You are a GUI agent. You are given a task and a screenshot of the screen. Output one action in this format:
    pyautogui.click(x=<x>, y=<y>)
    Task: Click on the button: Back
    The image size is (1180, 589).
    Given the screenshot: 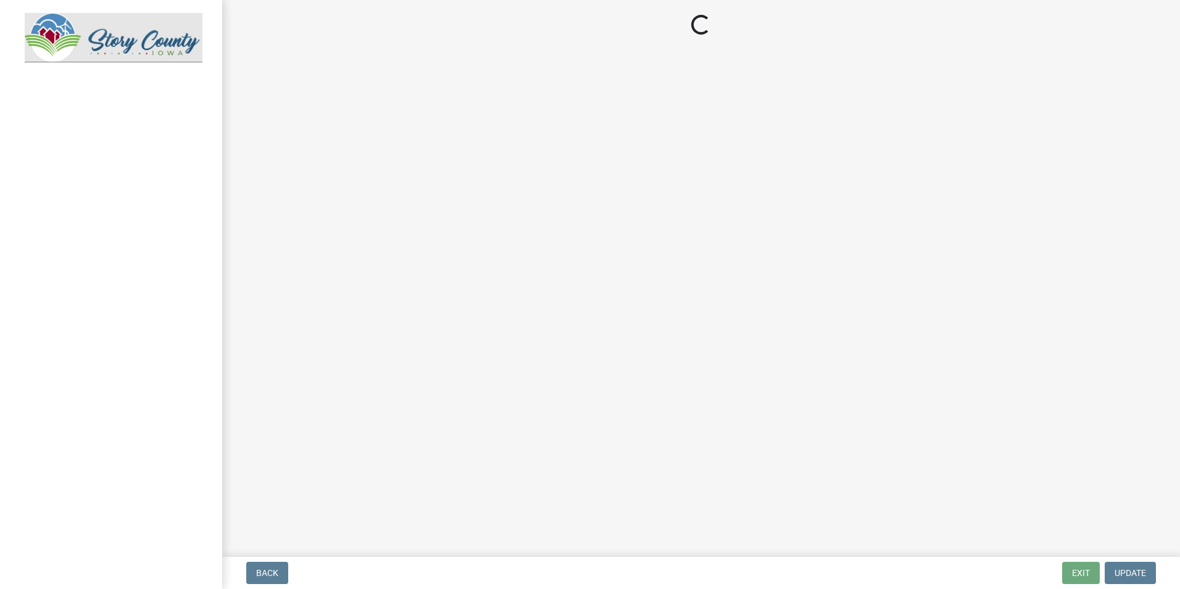 What is the action you would take?
    pyautogui.click(x=267, y=573)
    